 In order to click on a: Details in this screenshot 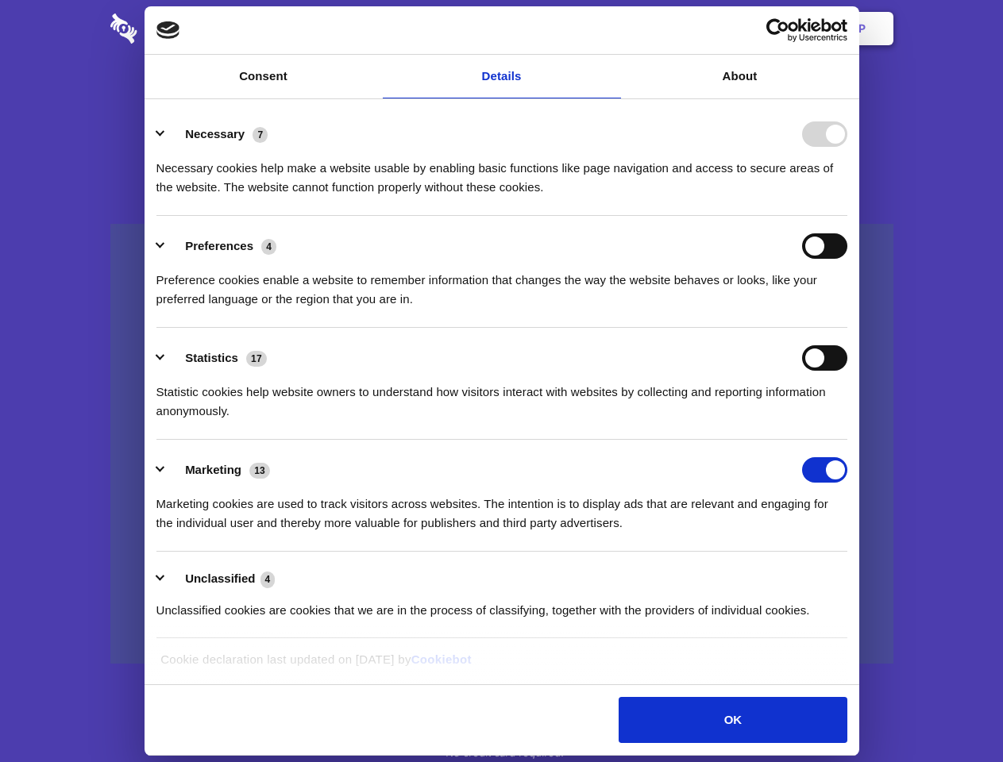, I will do `click(502, 76)`.